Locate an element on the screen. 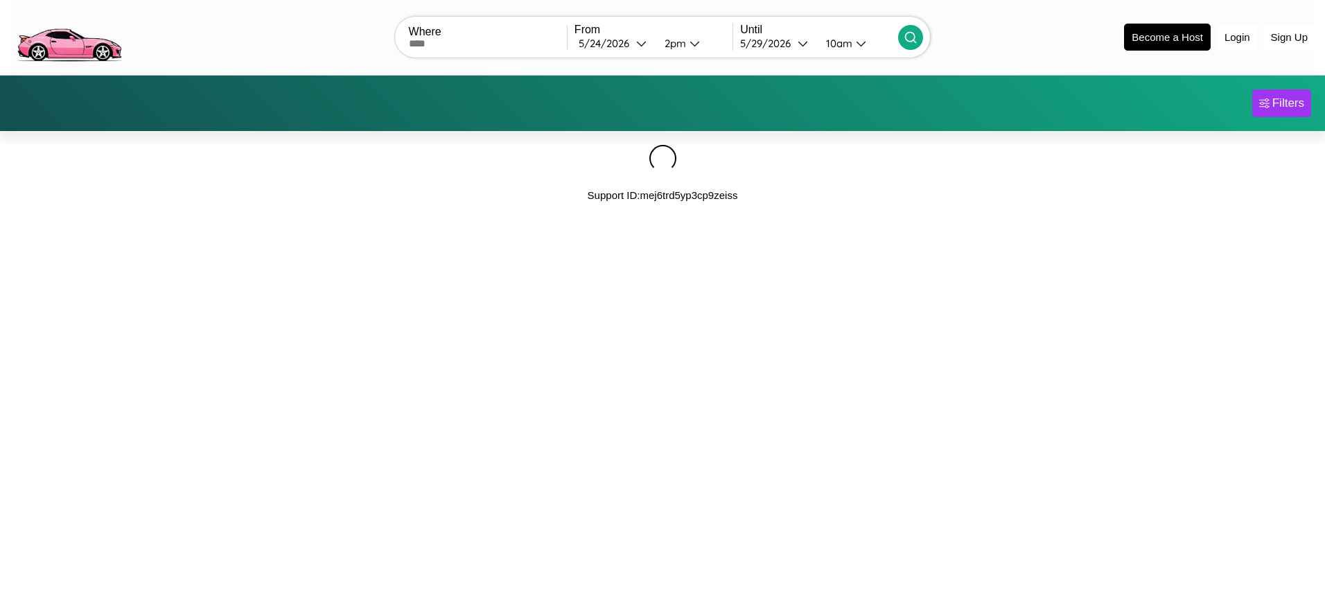 Image resolution: width=1325 pixels, height=615 pixels. p: Support ID: mej6trd5yp3cp9zeiss is located at coordinates (662, 195).